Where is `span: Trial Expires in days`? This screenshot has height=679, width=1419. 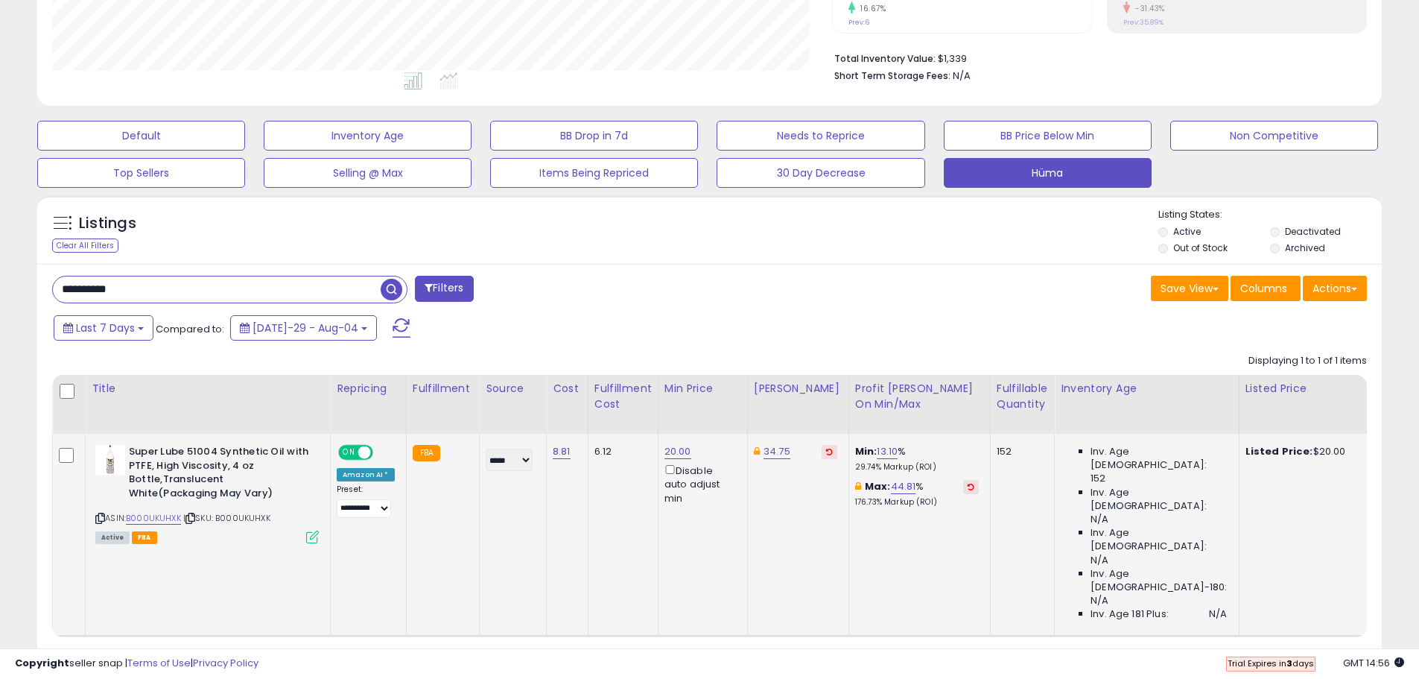 span: Trial Expires in days is located at coordinates (1271, 663).